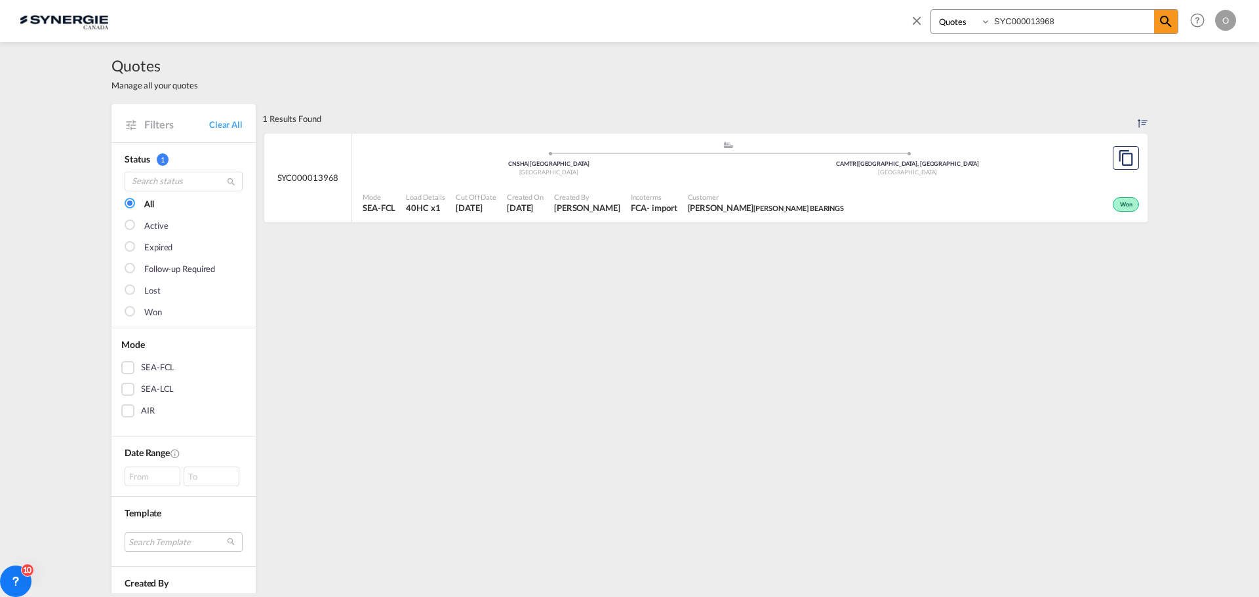 Image resolution: width=1259 pixels, height=597 pixels. I want to click on div: To, so click(211, 477).